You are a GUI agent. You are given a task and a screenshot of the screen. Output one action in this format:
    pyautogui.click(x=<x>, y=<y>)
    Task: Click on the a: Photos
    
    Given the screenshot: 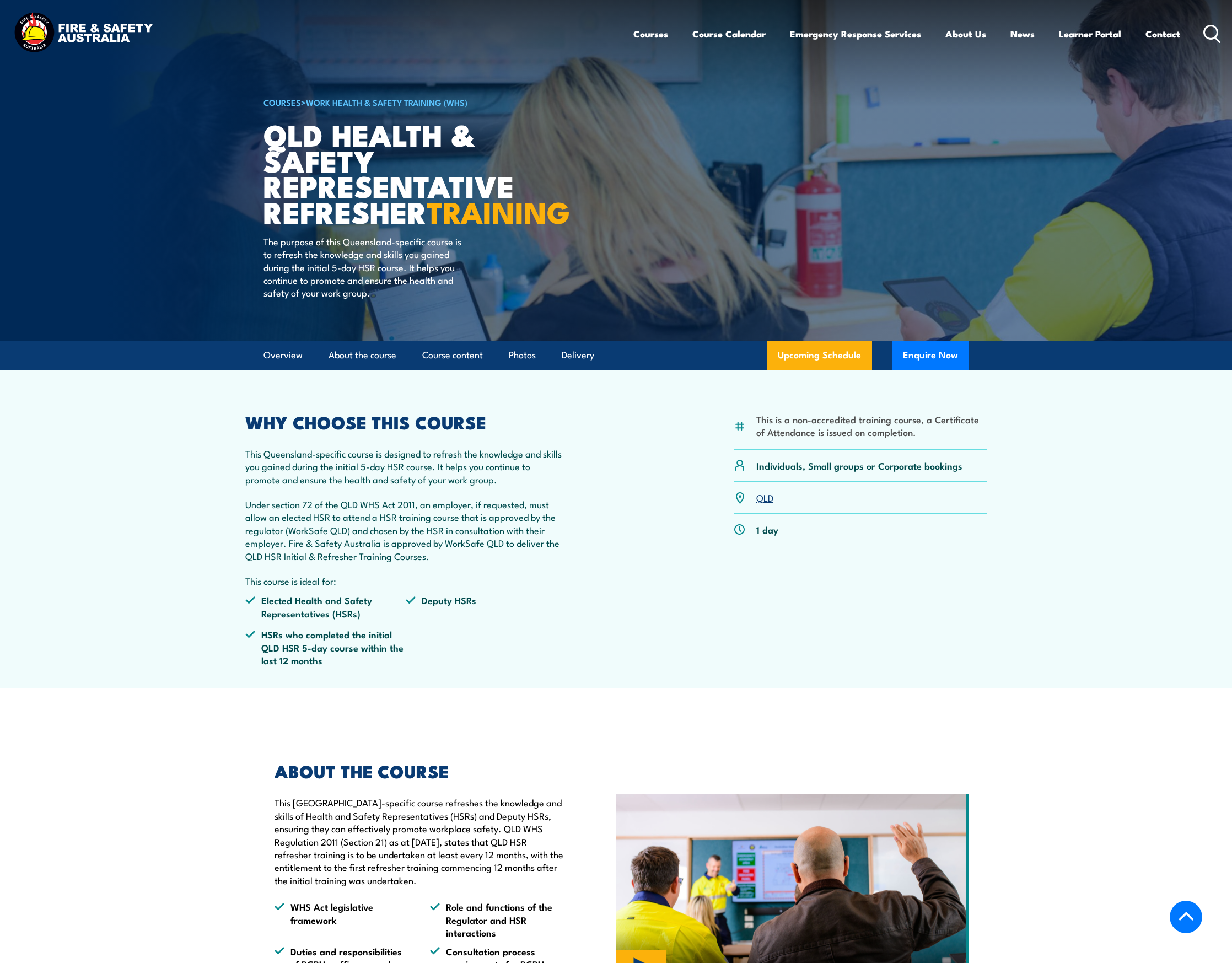 What is the action you would take?
    pyautogui.click(x=522, y=355)
    